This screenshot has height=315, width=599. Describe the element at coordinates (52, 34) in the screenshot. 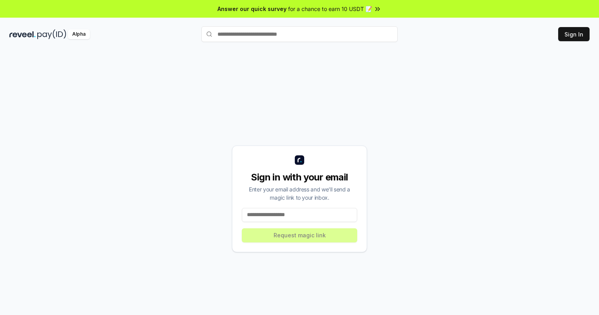

I see `img: pay_id` at that location.